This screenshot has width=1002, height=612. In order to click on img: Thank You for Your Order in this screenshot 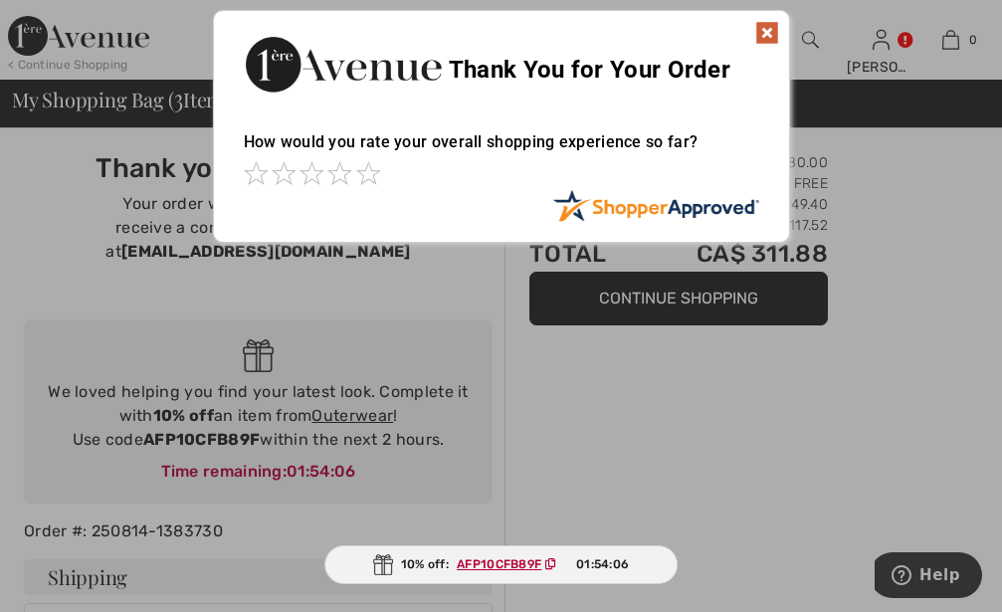, I will do `click(343, 64)`.